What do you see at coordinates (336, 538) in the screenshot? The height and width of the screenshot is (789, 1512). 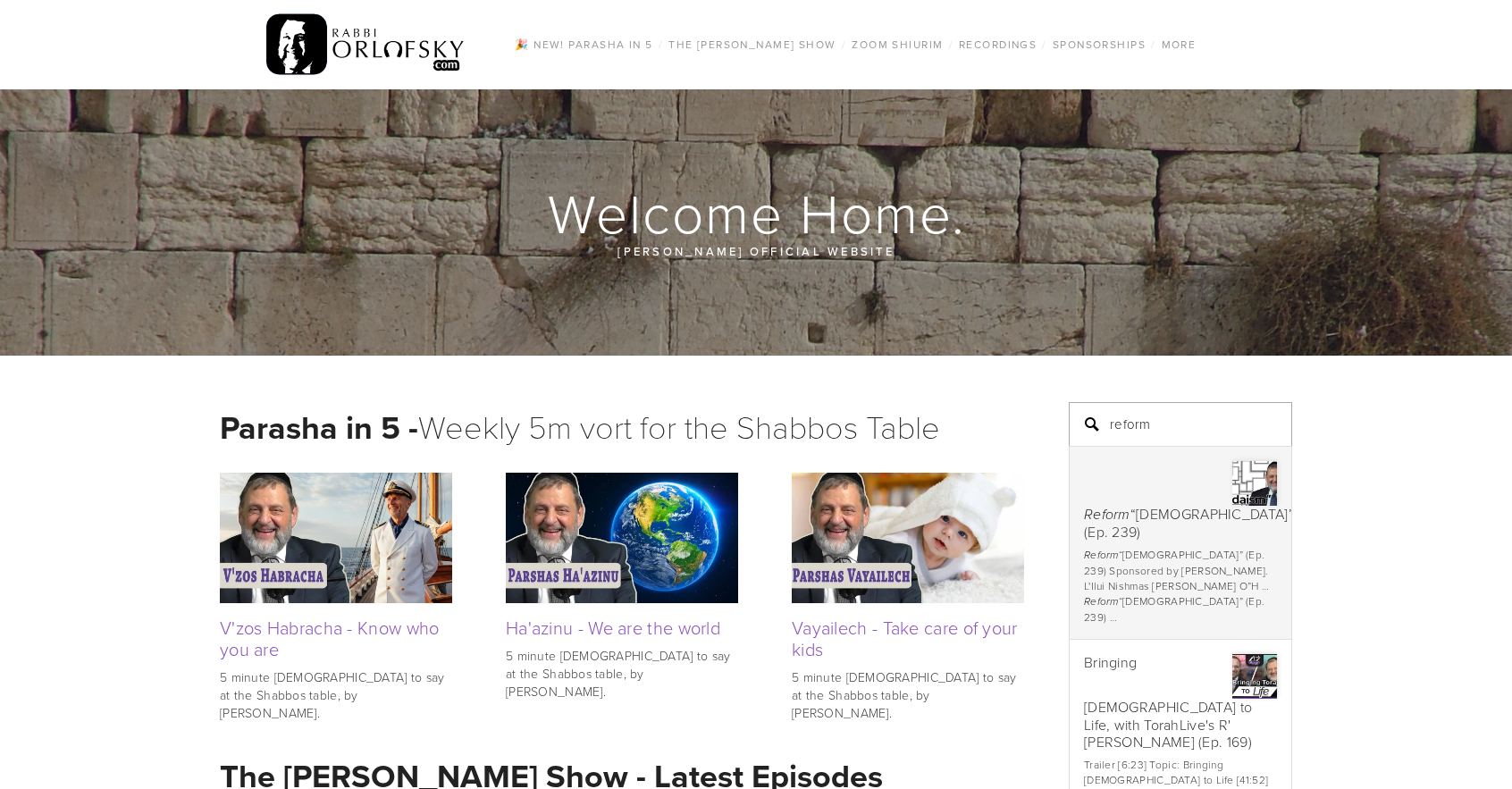 I see `img: V'zos Habracha - Know who you are` at bounding box center [336, 538].